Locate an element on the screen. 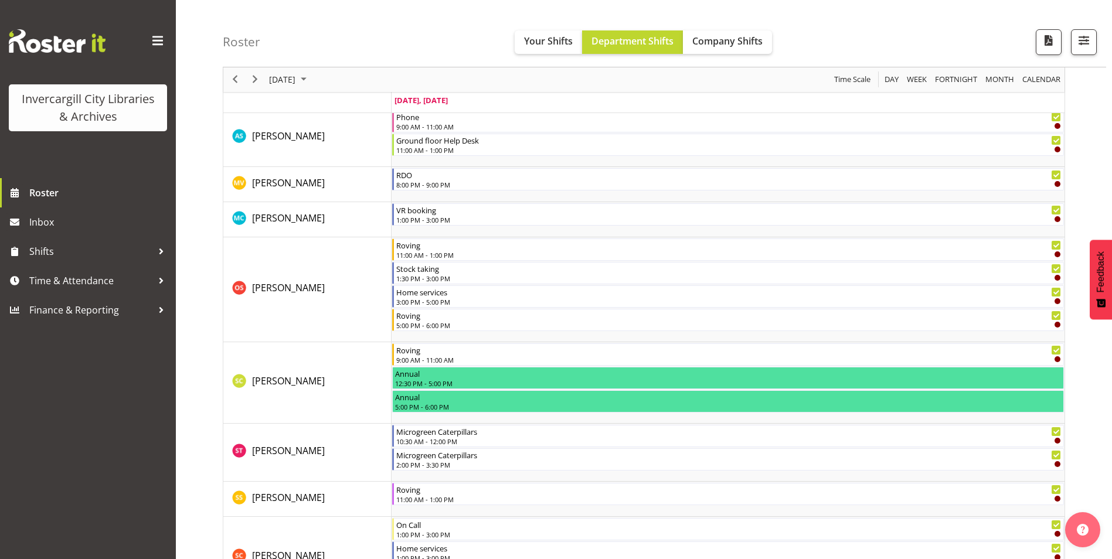 This screenshot has width=1112, height=559. span: Feedback is located at coordinates (1101, 272).